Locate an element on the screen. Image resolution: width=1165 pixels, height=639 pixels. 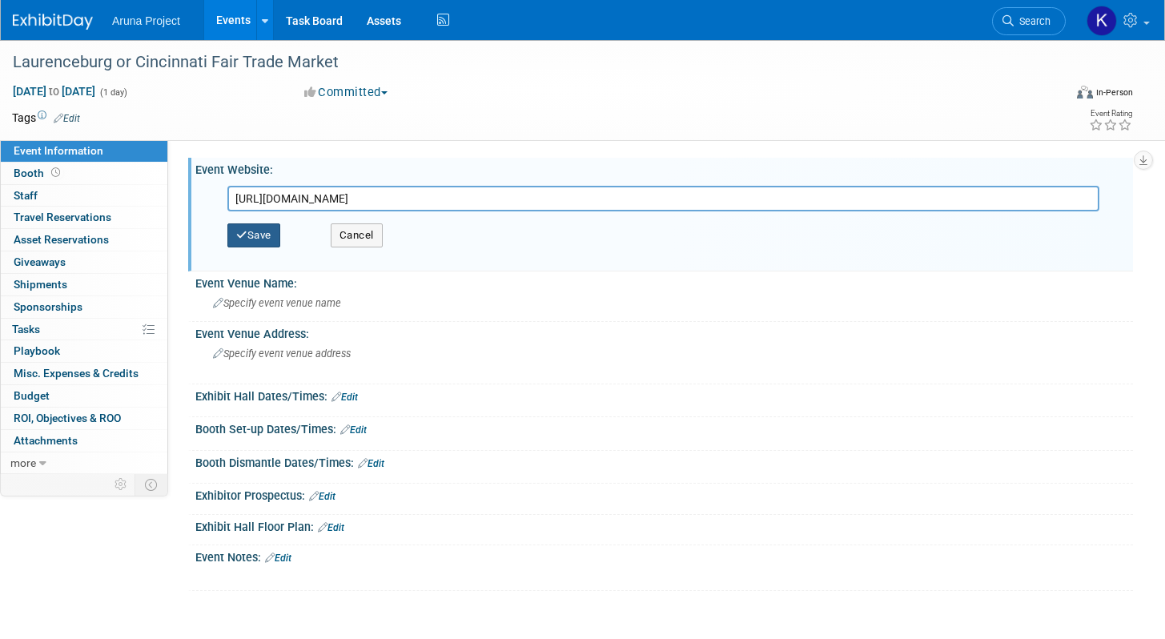
button: Committed is located at coordinates (346, 92).